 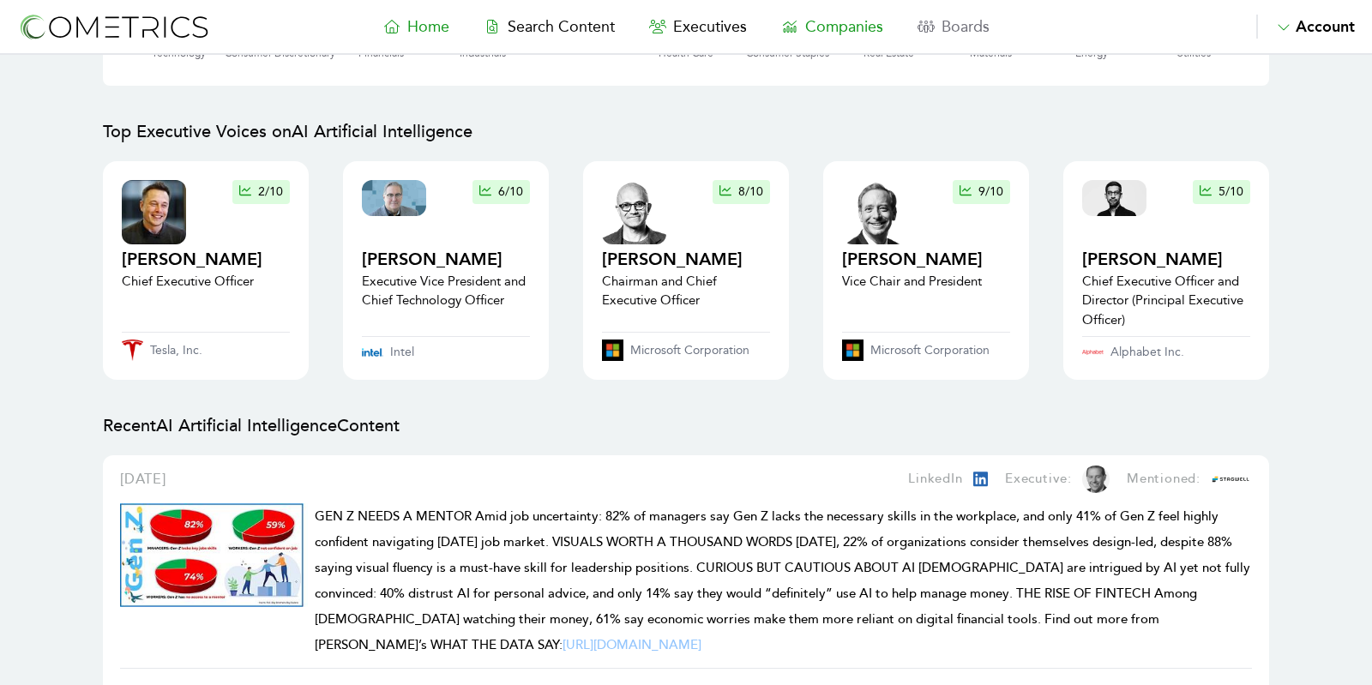 I want to click on p: LinkedIn, so click(x=935, y=479).